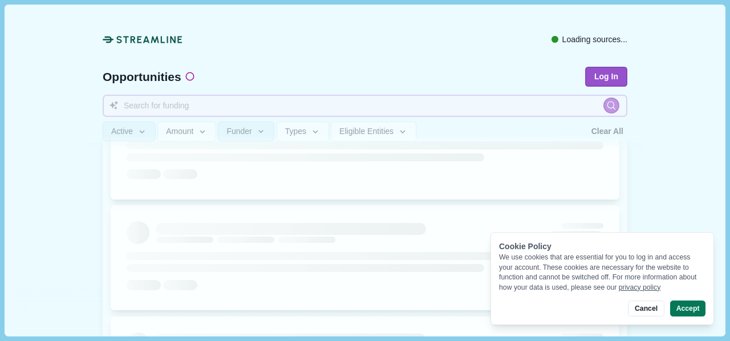  I want to click on span: Eligible Entities, so click(366, 132).